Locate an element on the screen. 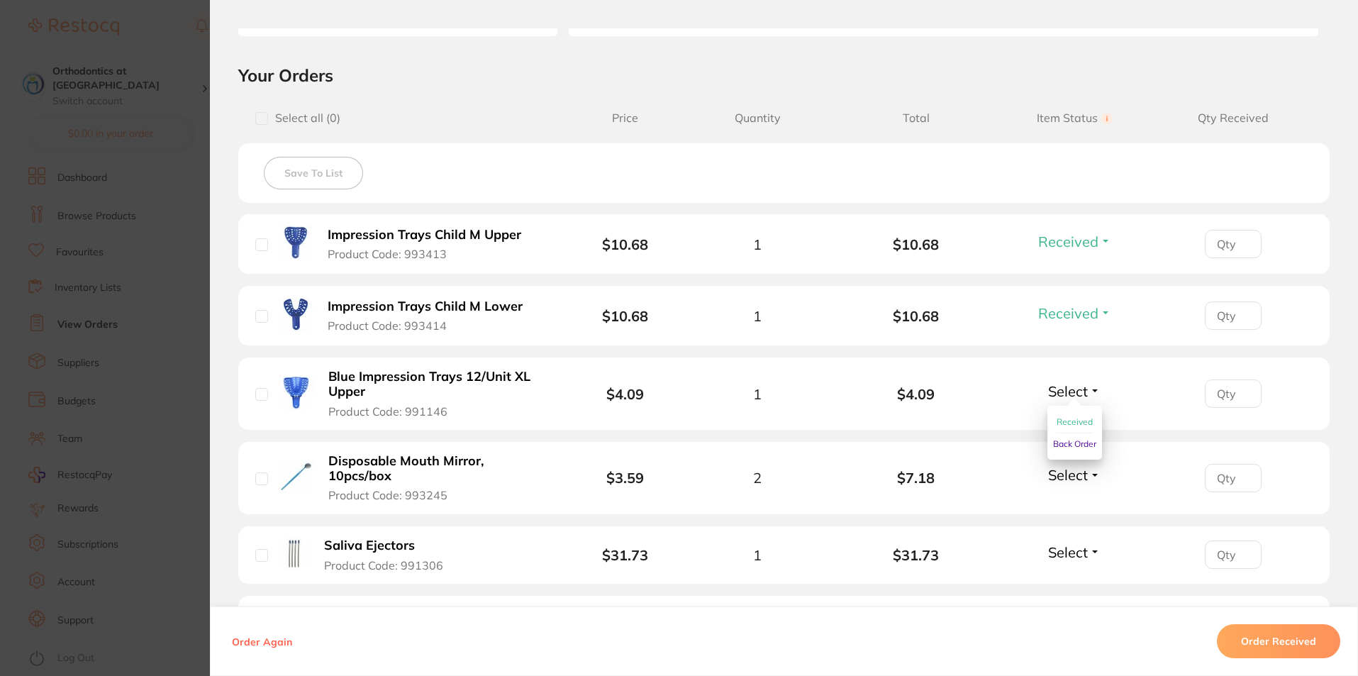 The width and height of the screenshot is (1358, 676). b: $3.59 is located at coordinates (625, 477).